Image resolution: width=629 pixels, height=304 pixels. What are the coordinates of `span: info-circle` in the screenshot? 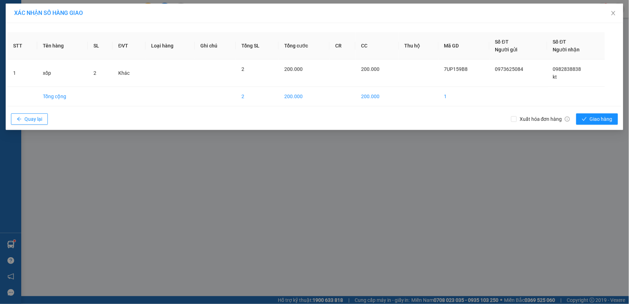 It's located at (568, 119).